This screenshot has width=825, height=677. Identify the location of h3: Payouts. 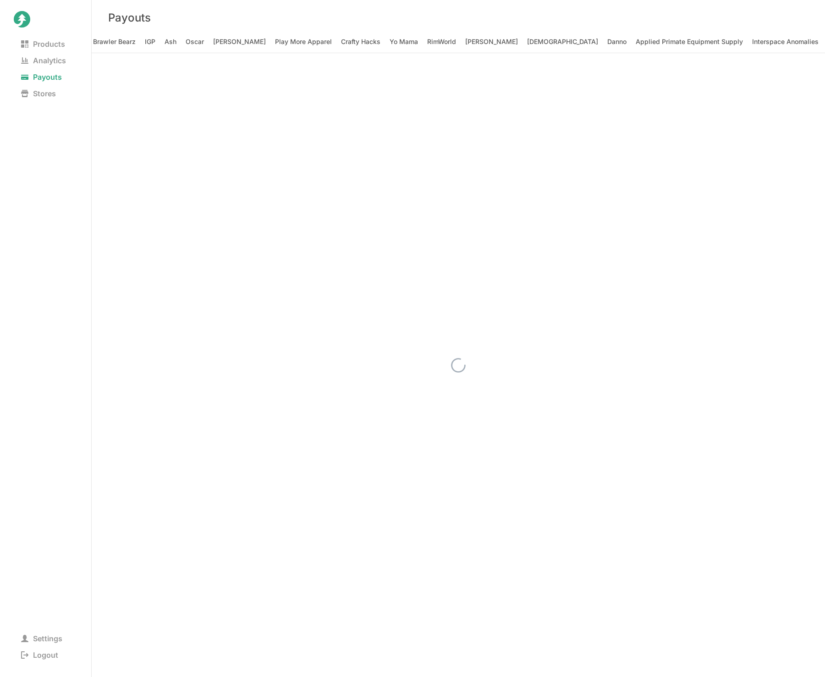
(129, 17).